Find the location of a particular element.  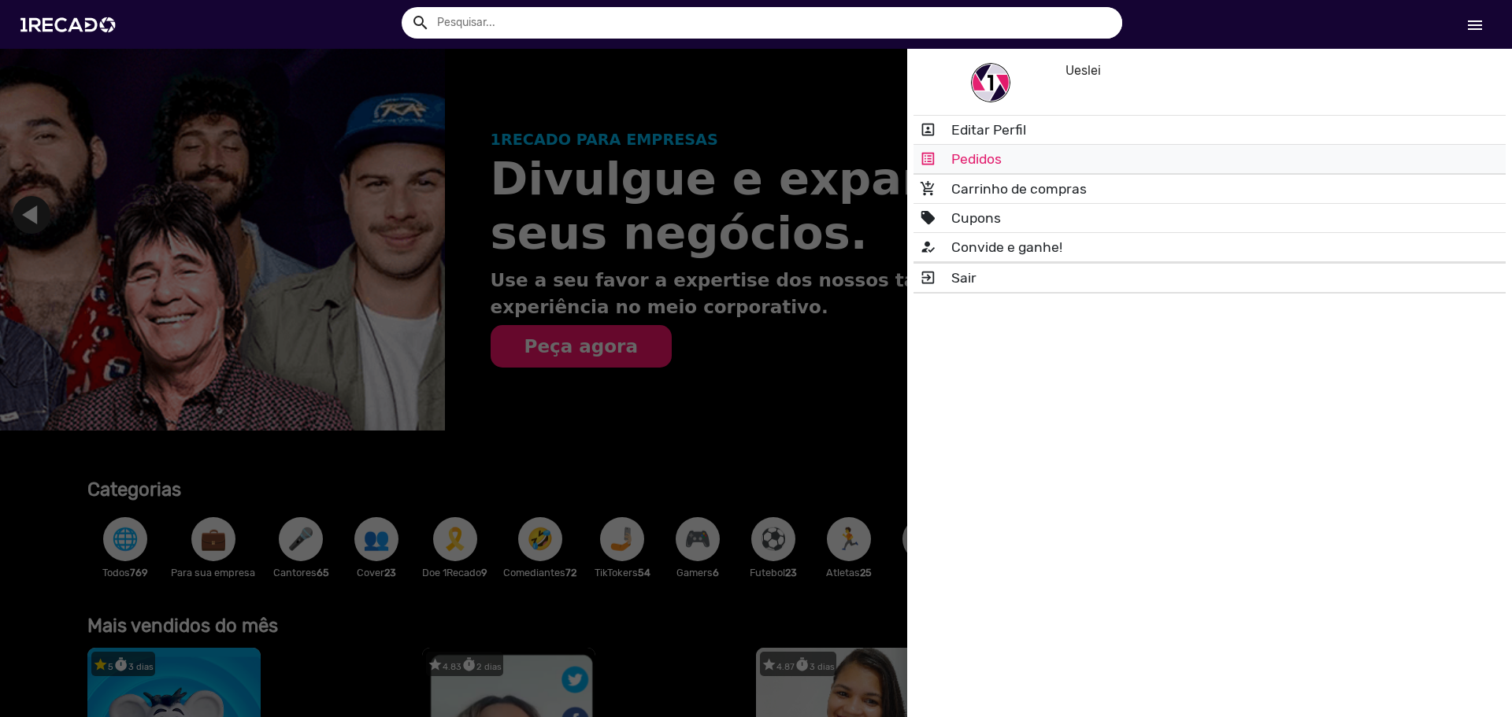

a: Pedidos is located at coordinates (1210, 159).